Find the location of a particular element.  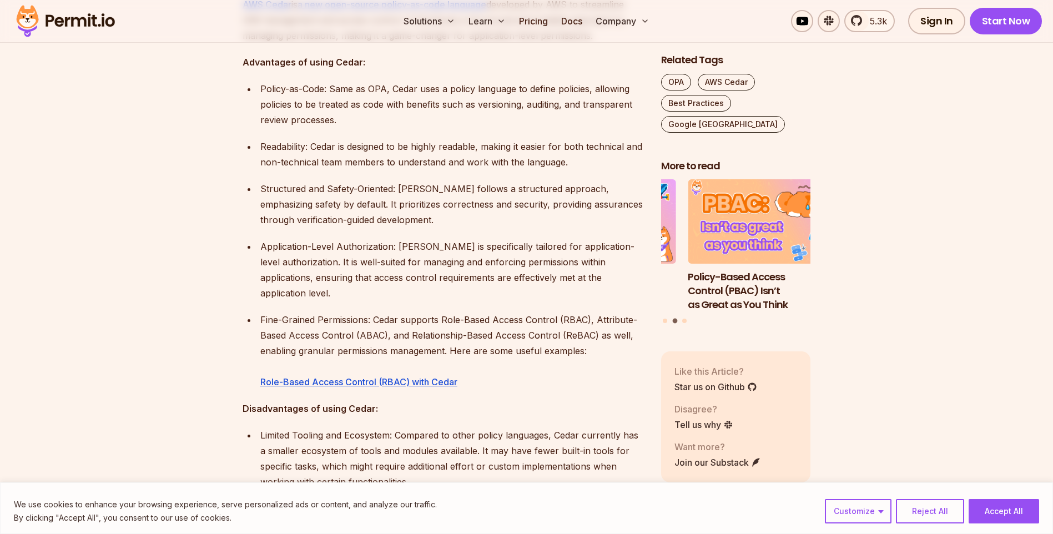

button: Go to slide 3 is located at coordinates (685, 321).